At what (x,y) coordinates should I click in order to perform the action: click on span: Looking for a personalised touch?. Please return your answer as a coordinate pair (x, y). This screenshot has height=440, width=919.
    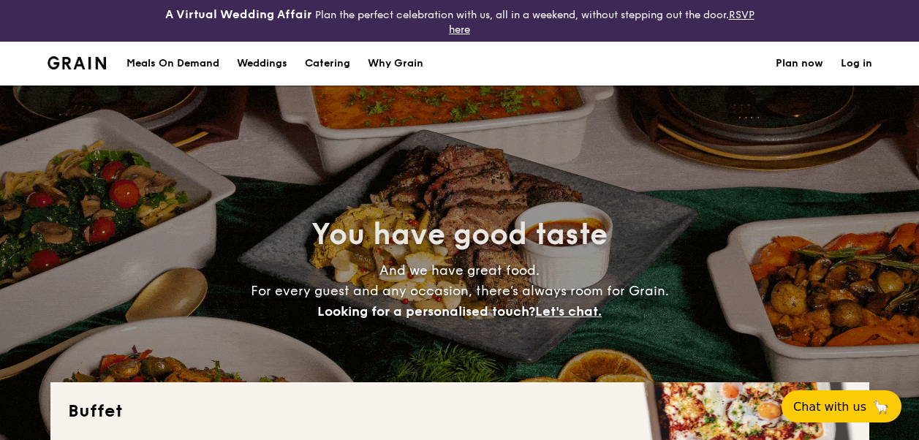
    Looking at the image, I should click on (426, 312).